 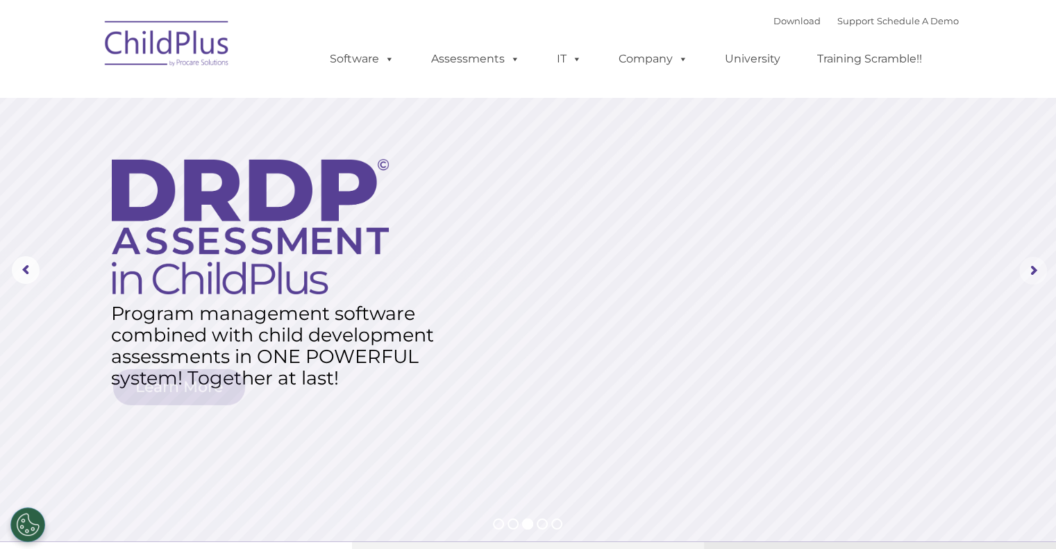 What do you see at coordinates (222, 153) in the screenshot?
I see `span: Phone number` at bounding box center [222, 153].